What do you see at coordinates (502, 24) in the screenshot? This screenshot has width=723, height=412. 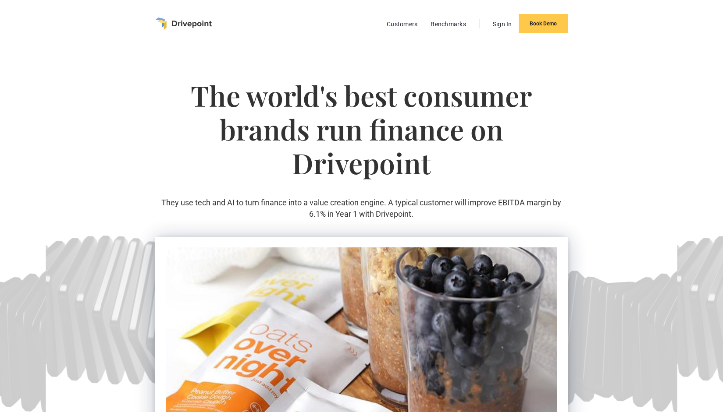 I see `a: Sign In` at bounding box center [502, 24].